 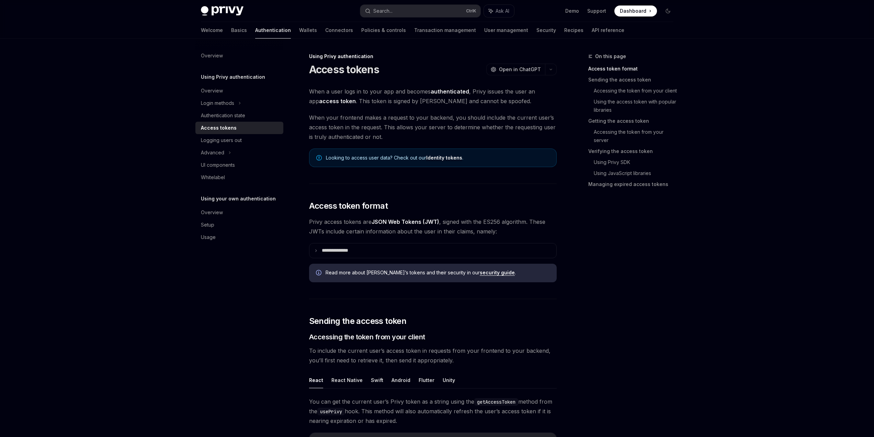 I want to click on a: Usage, so click(x=239, y=237).